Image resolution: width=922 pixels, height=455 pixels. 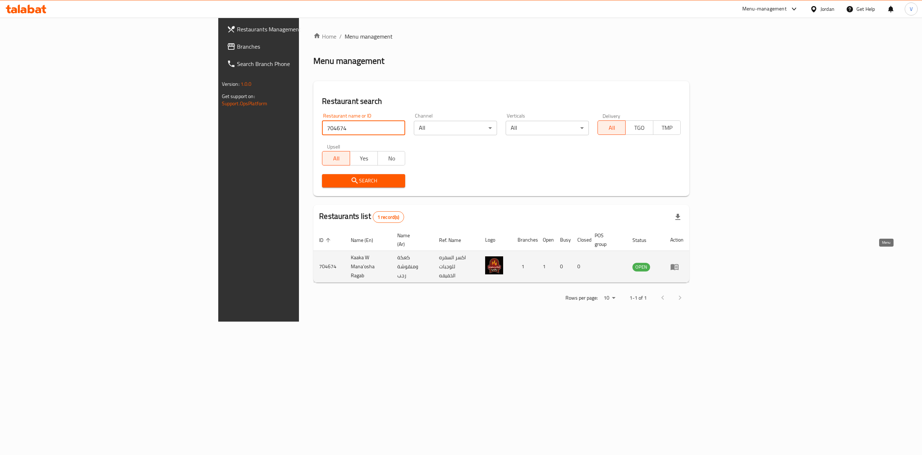 I want to click on button: TMP, so click(x=667, y=128).